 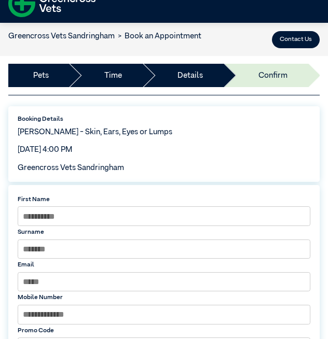 What do you see at coordinates (105, 36) in the screenshot?
I see `nav: breadcrumb` at bounding box center [105, 36].